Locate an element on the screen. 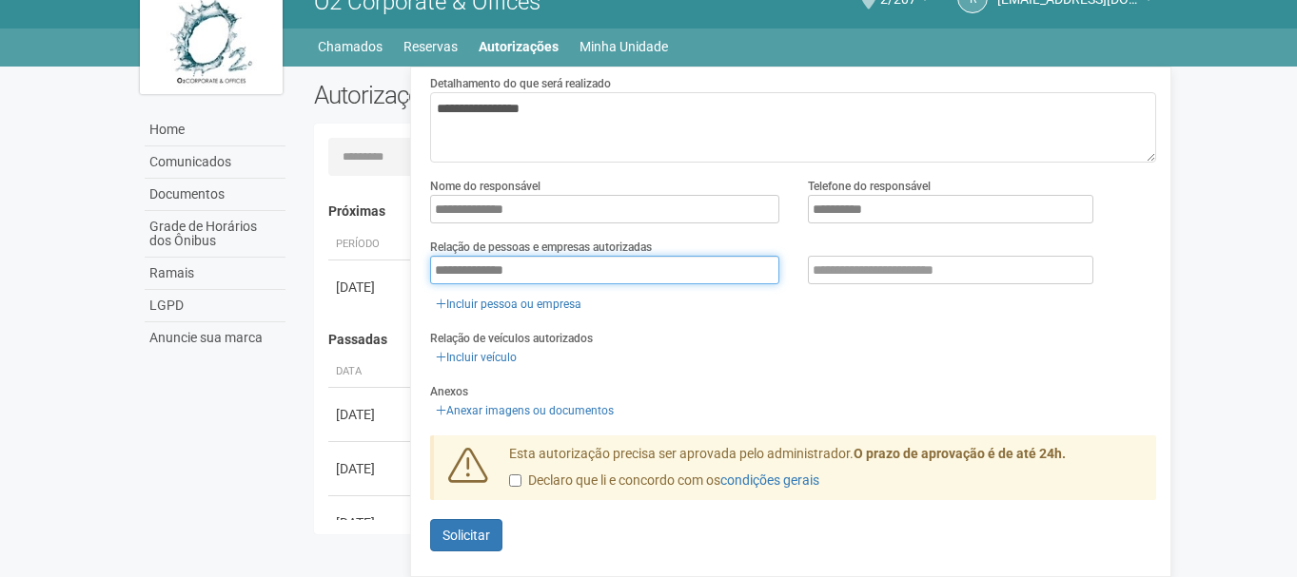 The image size is (1297, 577). a: Comunicados is located at coordinates (215, 163).